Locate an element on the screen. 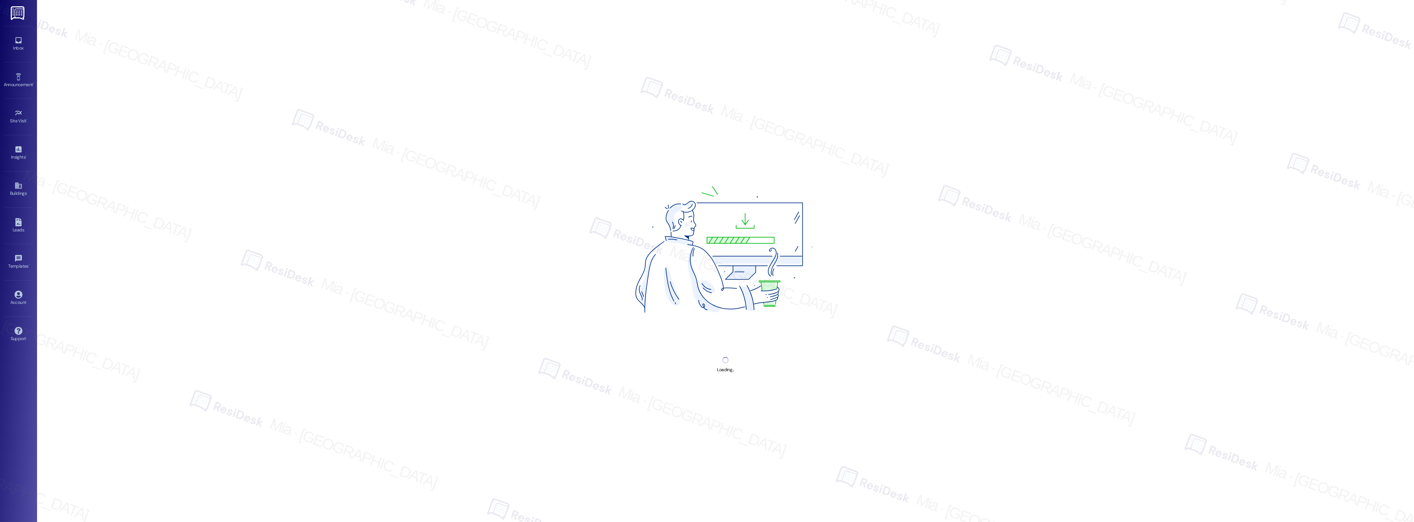 Image resolution: width=1414 pixels, height=522 pixels. a: Insights • is located at coordinates (19, 153).